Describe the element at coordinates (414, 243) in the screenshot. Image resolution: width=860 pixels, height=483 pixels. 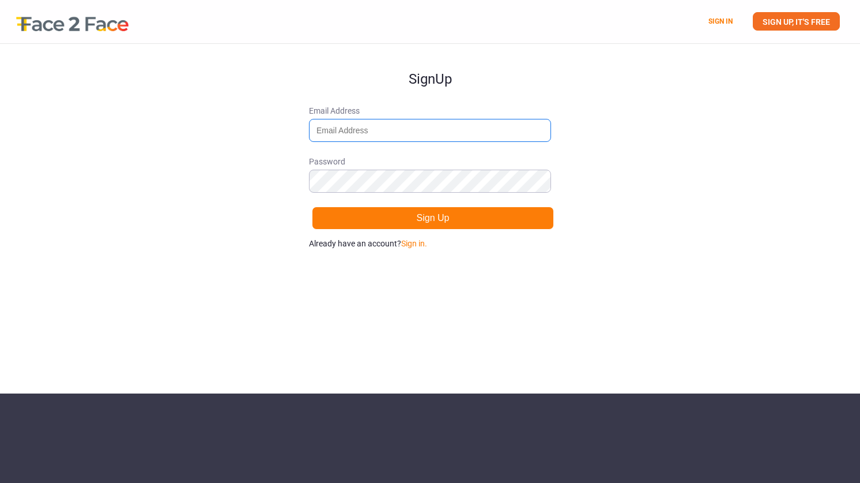
I see `a: Sign in.` at that location.